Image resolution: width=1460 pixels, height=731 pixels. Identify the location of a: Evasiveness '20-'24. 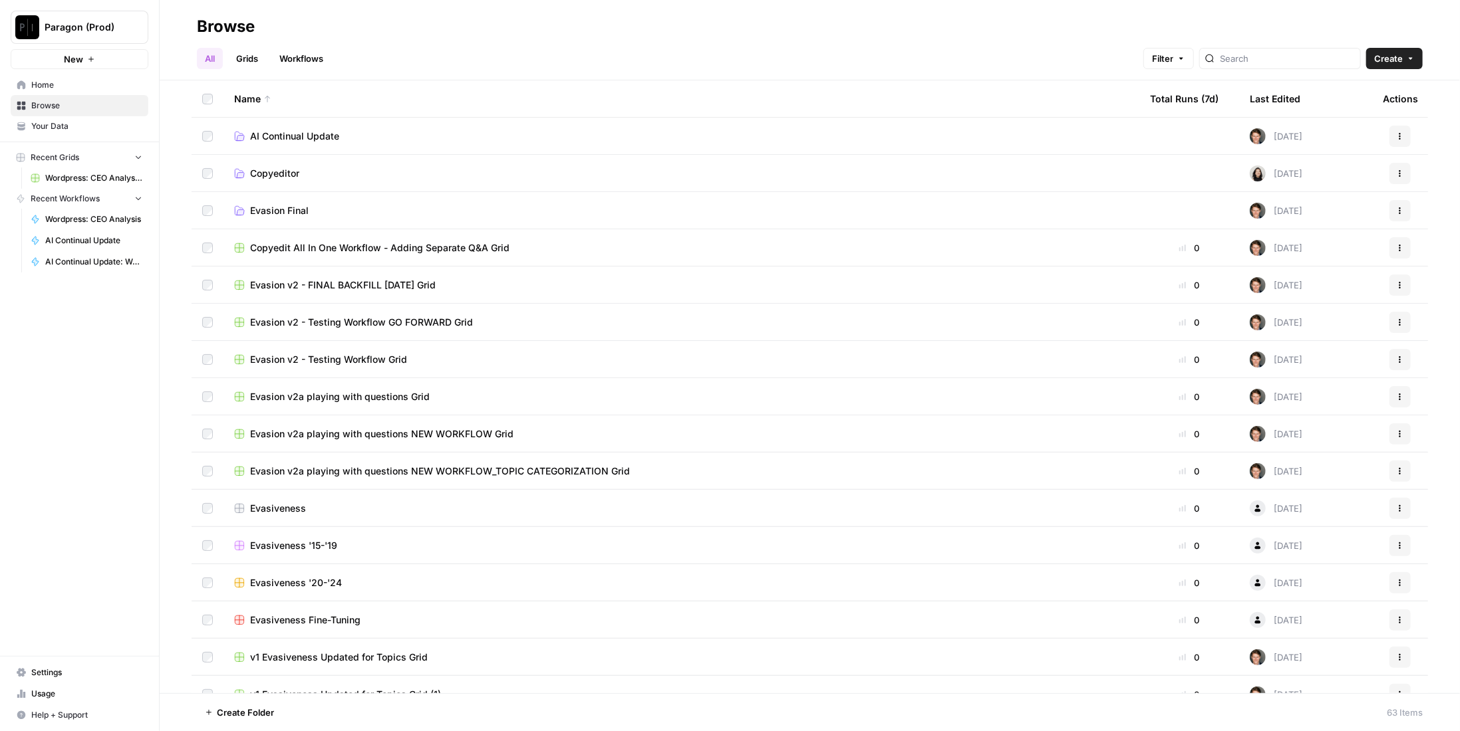
(681, 583).